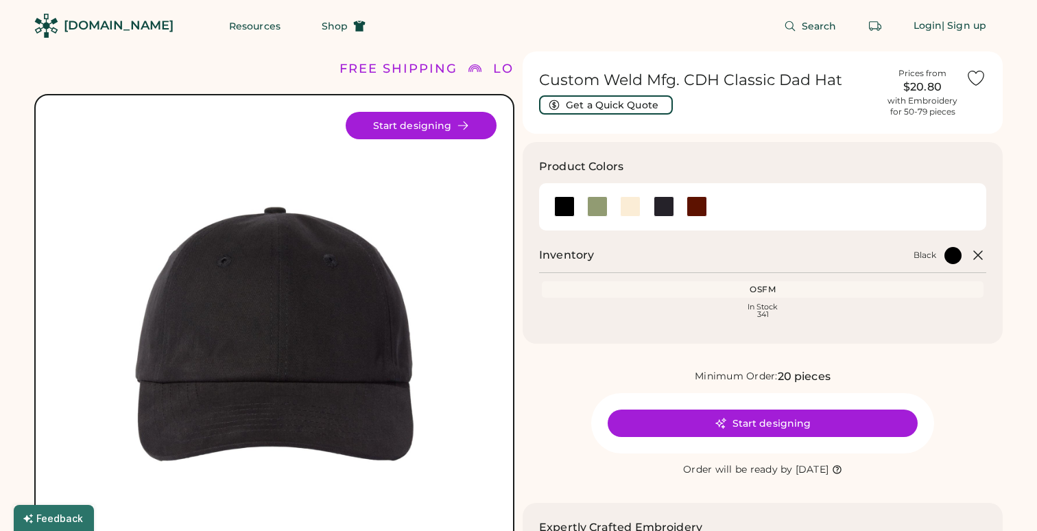 The image size is (1037, 531). What do you see at coordinates (344, 26) in the screenshot?
I see `button: Shop` at bounding box center [344, 26].